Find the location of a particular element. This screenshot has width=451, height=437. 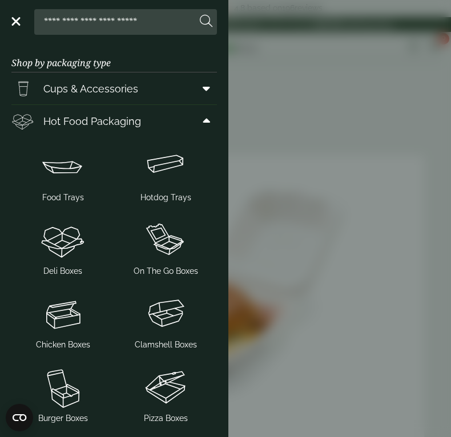

a: Hotdog Trays is located at coordinates (165, 173).